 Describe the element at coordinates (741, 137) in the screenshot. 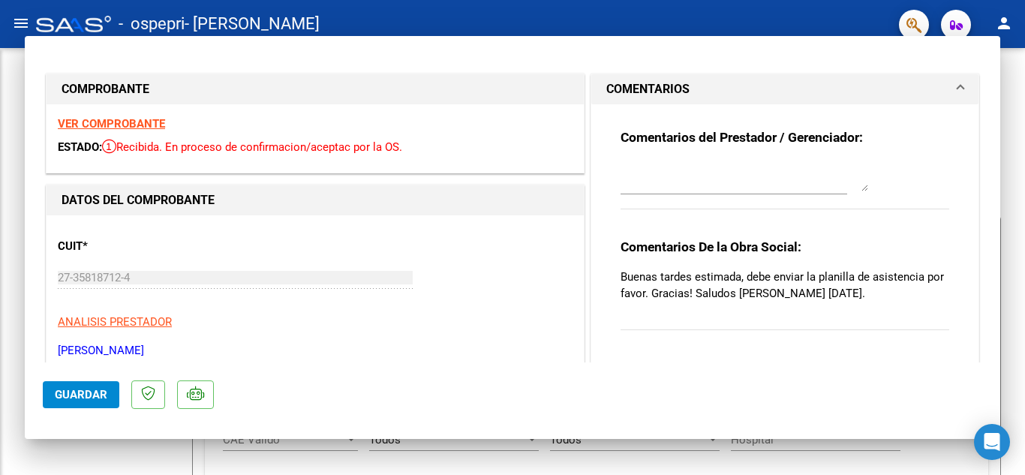

I see `strong: Comentarios del Prestador / Gerenciador:` at that location.